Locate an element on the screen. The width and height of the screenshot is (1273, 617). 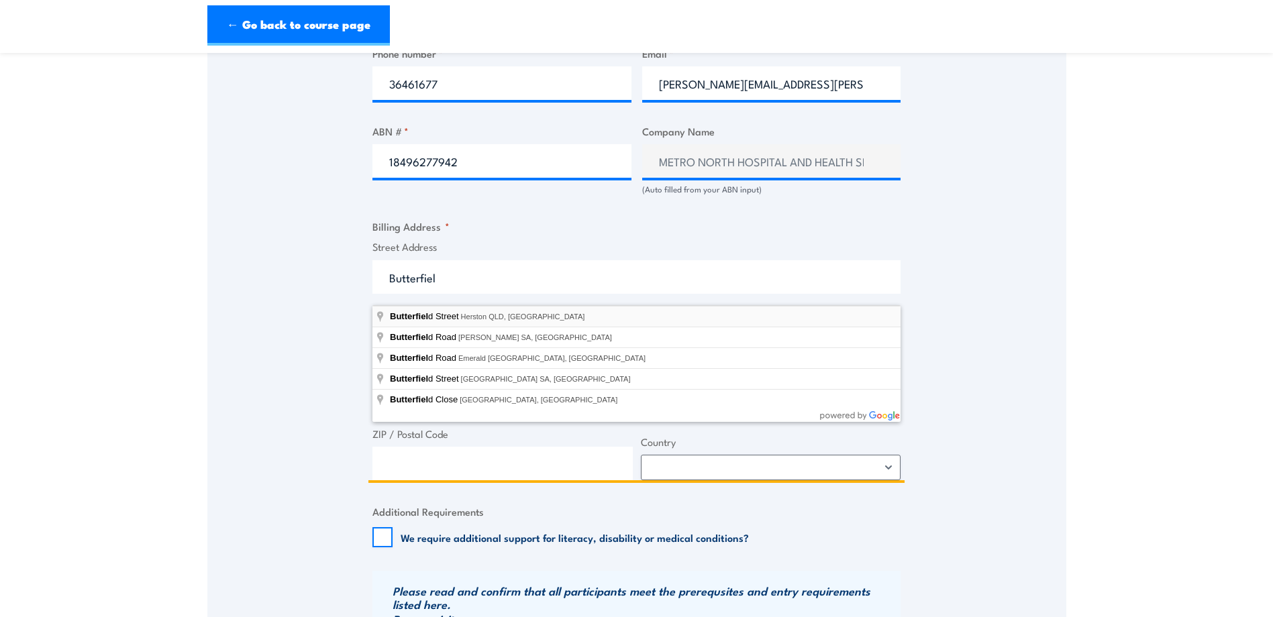
div: (Auto filled from your ABN input) is located at coordinates (772, 189).